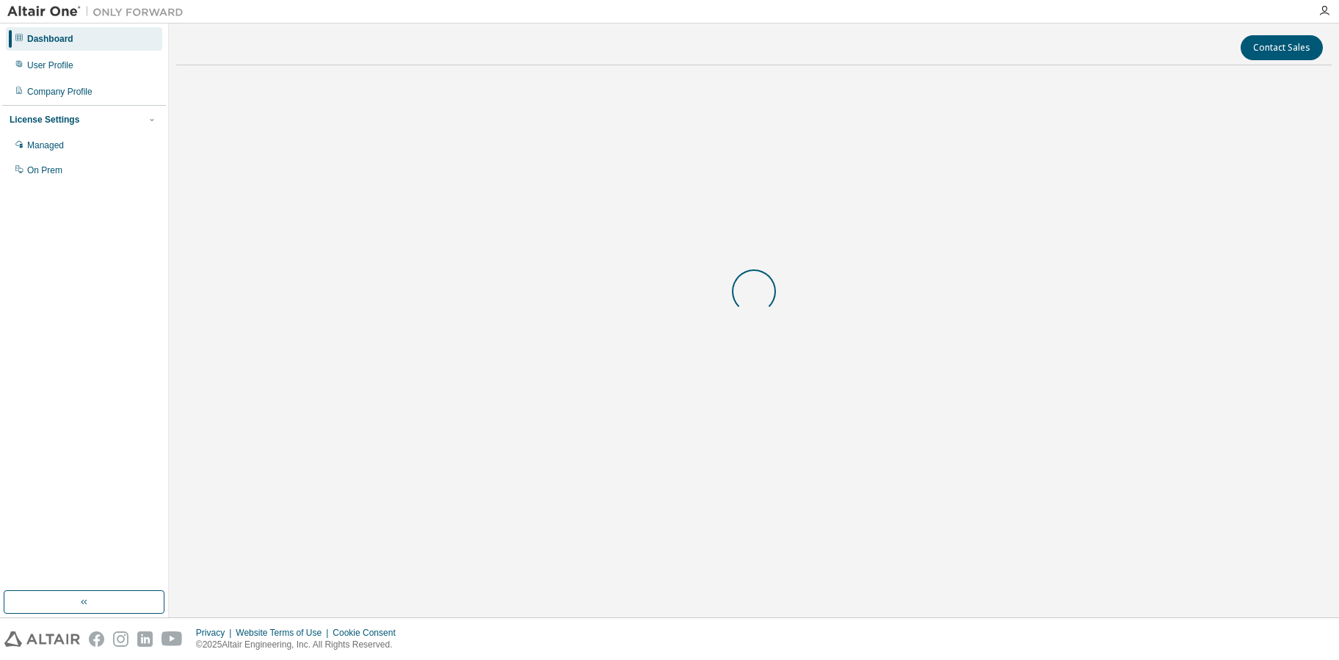  What do you see at coordinates (216, 633) in the screenshot?
I see `div: Privacy` at bounding box center [216, 633].